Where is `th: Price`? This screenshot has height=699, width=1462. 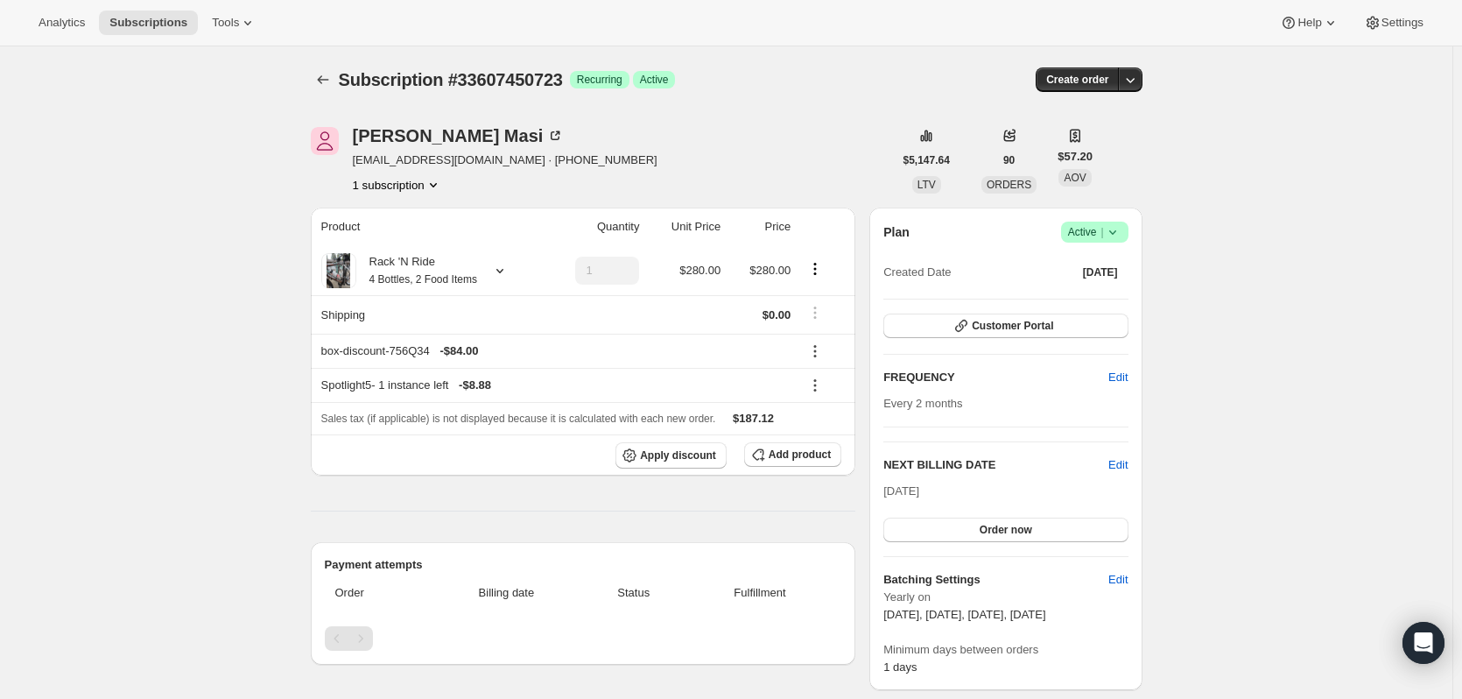
th: Price is located at coordinates (761, 227).